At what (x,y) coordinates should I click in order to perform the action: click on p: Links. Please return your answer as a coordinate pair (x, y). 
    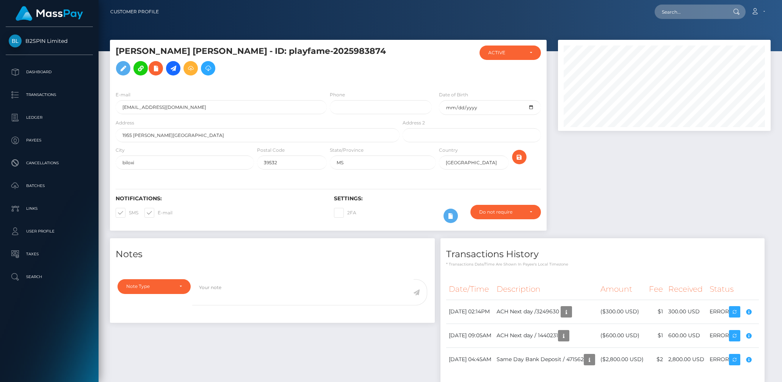
    Looking at the image, I should click on (49, 209).